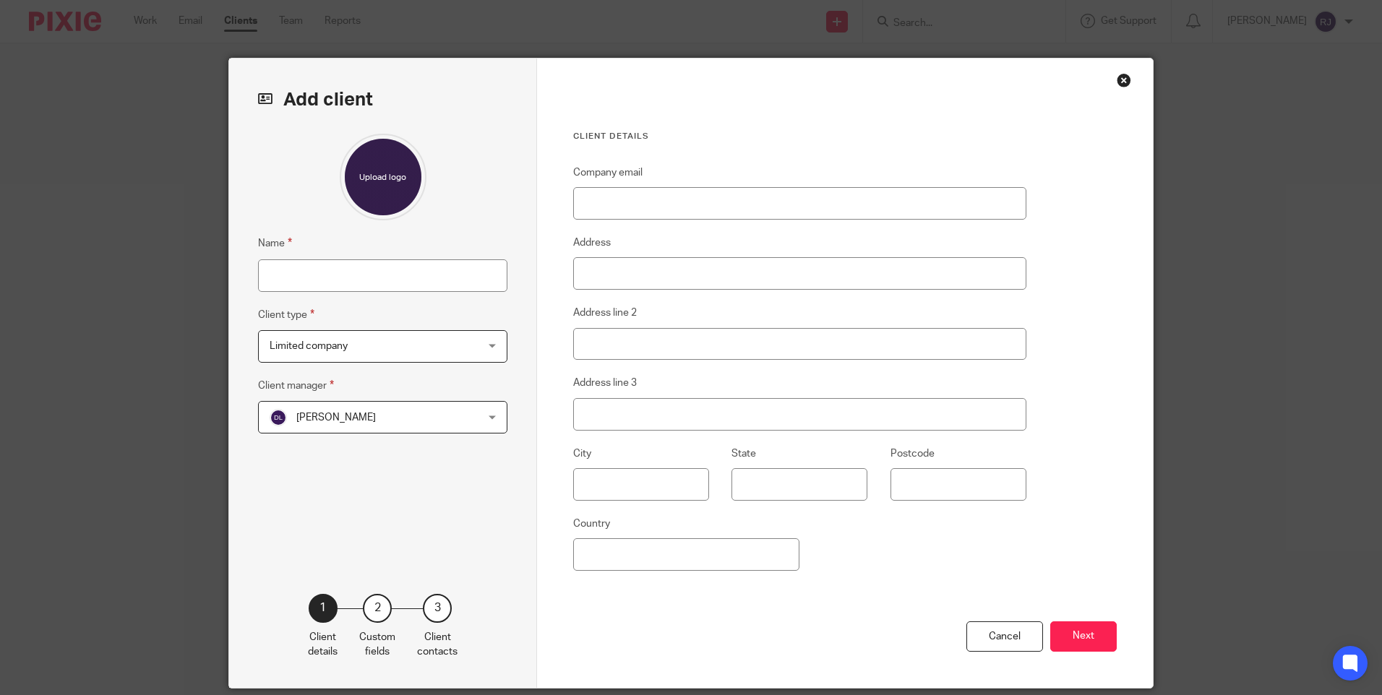 The image size is (1382, 695). Describe the element at coordinates (377, 645) in the screenshot. I see `p: Custom fields` at that location.